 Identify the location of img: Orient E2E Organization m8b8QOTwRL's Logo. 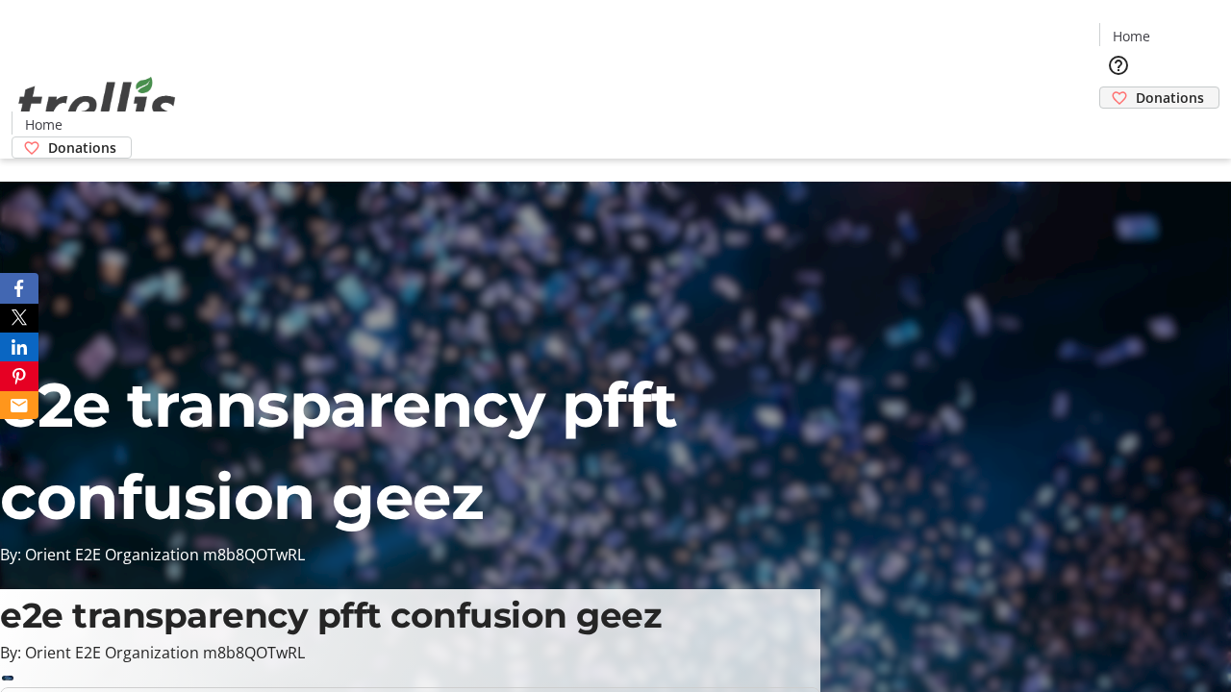
(97, 104).